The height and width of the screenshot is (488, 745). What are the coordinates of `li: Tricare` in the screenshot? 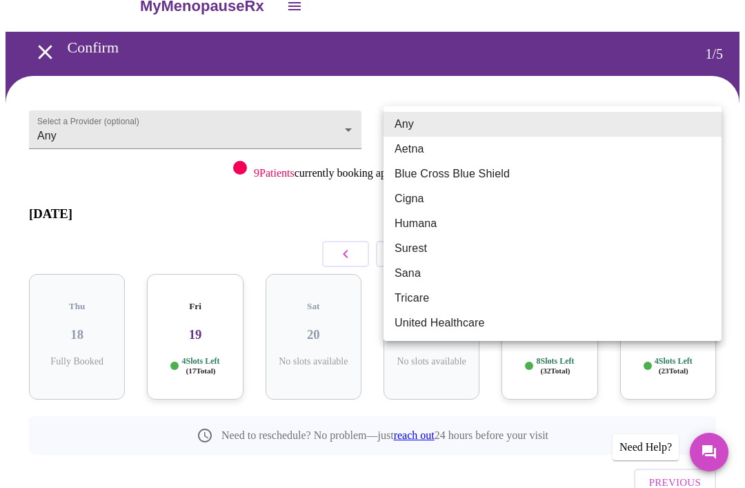 It's located at (553, 298).